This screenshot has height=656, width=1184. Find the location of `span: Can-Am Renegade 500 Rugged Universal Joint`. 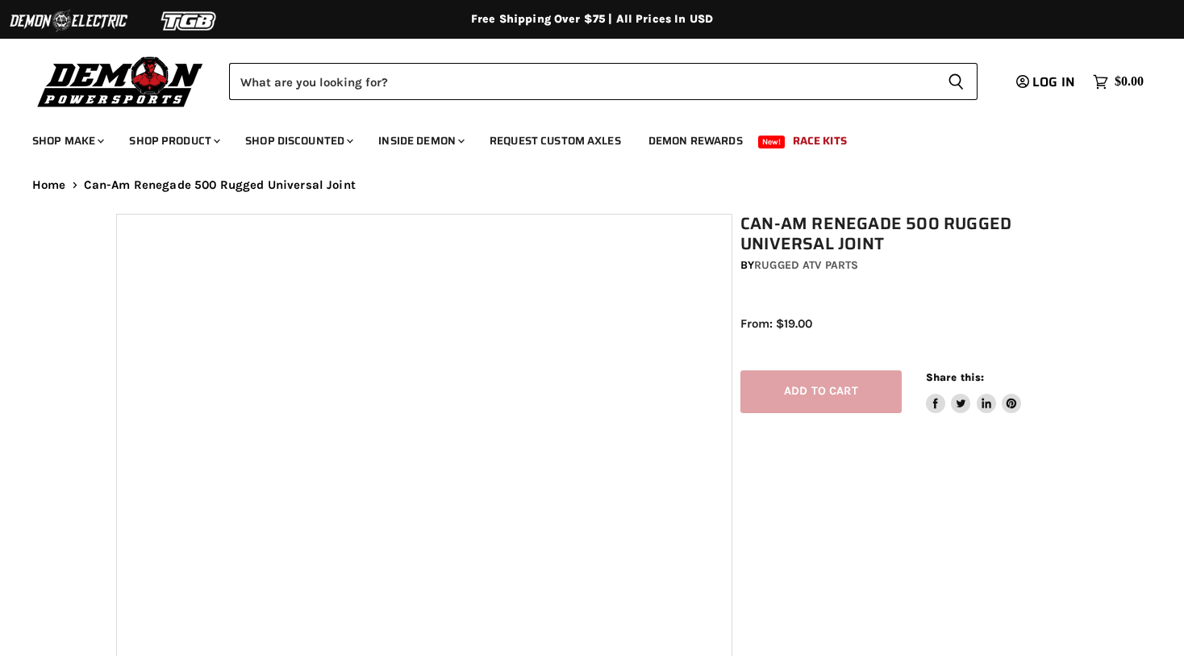

span: Can-Am Renegade 500 Rugged Universal Joint is located at coordinates (219, 185).